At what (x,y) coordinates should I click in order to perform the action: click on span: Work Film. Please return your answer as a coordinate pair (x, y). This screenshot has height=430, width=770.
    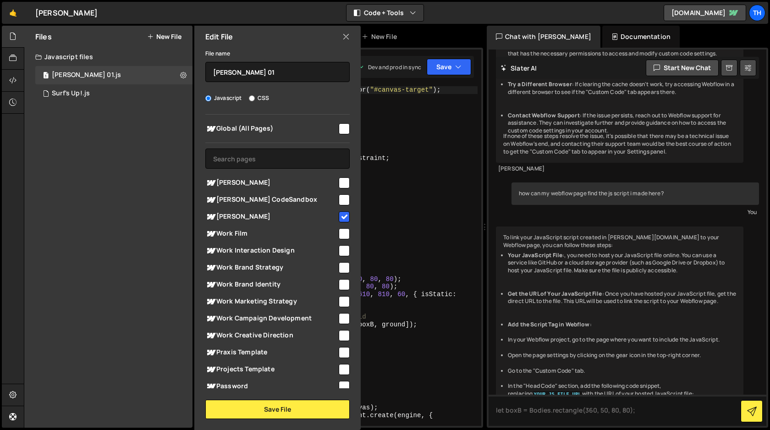
    Looking at the image, I should click on (271, 234).